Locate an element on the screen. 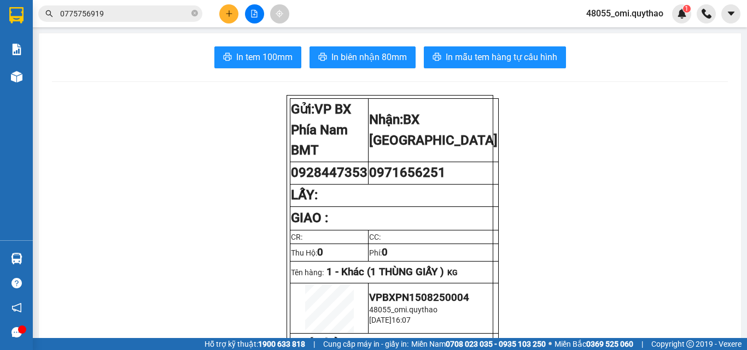 The width and height of the screenshot is (747, 350). span: caret-down is located at coordinates (731, 14).